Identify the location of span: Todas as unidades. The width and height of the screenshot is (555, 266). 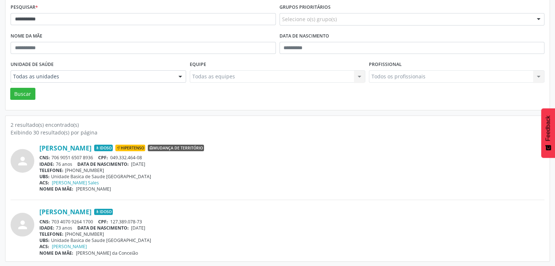
(92, 77).